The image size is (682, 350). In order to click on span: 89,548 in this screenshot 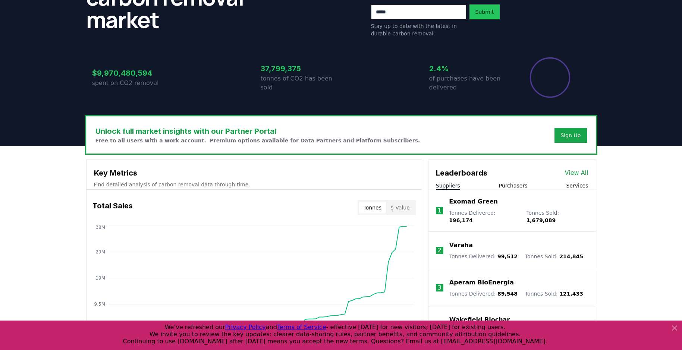, I will do `click(507, 294)`.